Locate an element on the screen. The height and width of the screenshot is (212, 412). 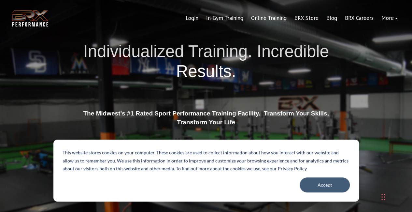
button: Accept is located at coordinates (325, 185).